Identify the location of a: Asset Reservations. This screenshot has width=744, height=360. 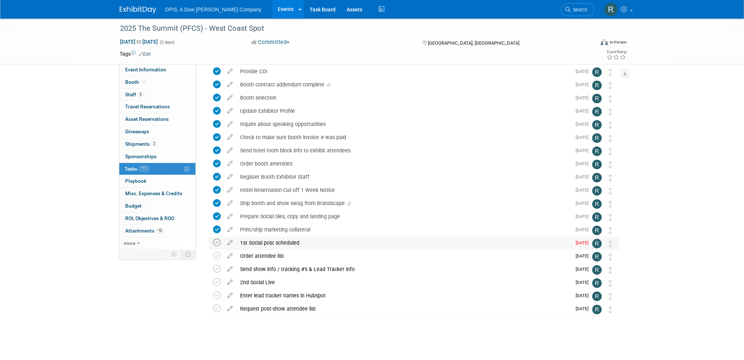
(157, 119).